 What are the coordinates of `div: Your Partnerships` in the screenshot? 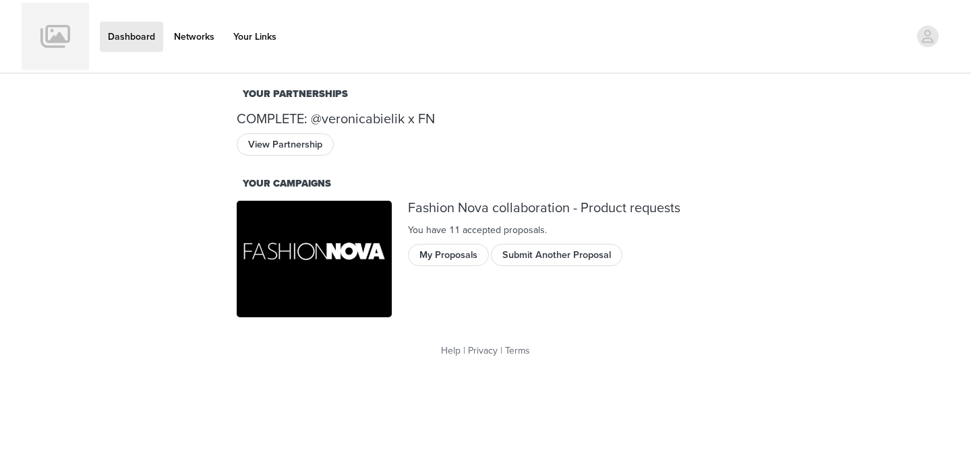 It's located at (485, 94).